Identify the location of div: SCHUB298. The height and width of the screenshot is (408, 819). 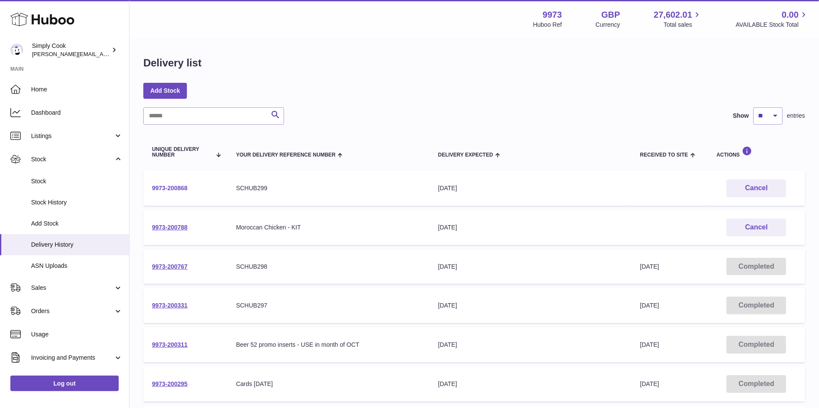
(328, 267).